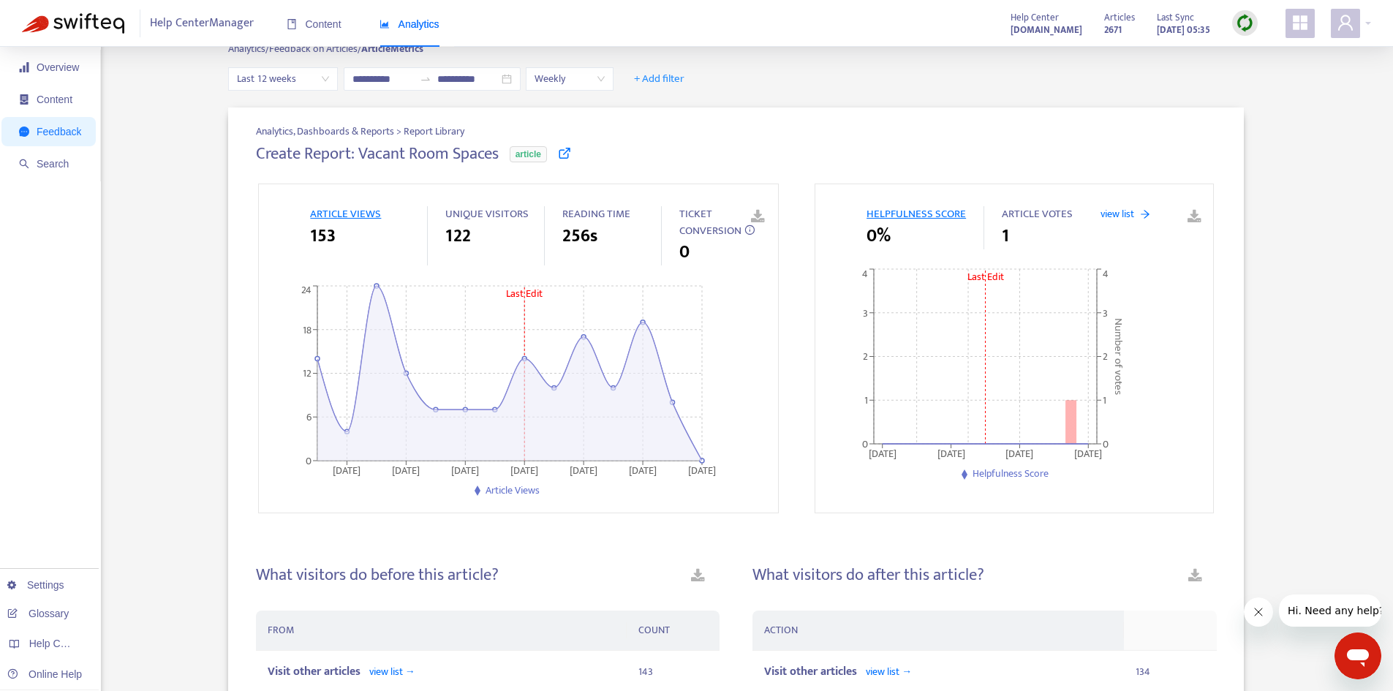 The image size is (1393, 691). Describe the element at coordinates (1113, 30) in the screenshot. I see `strong: 2671` at that location.